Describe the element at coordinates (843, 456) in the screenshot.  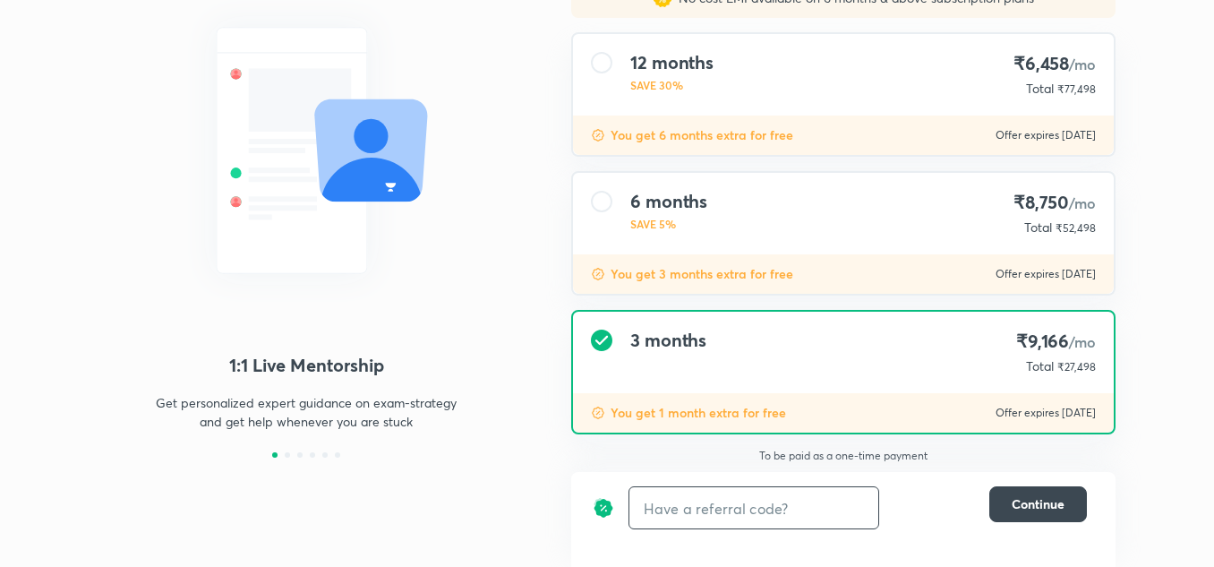
I see `p: To be paid as a one-time payment` at that location.